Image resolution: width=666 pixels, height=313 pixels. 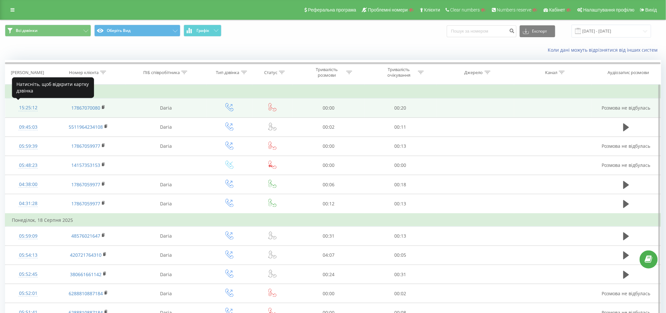 What do you see at coordinates (28, 274) in the screenshot?
I see `div: 05:52:45` at bounding box center [28, 274].